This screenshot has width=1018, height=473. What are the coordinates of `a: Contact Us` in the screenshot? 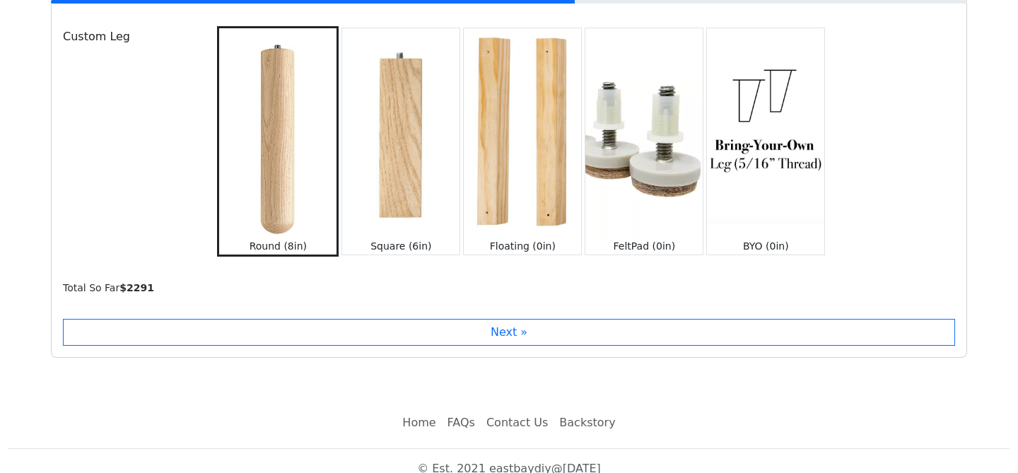 It's located at (517, 423).